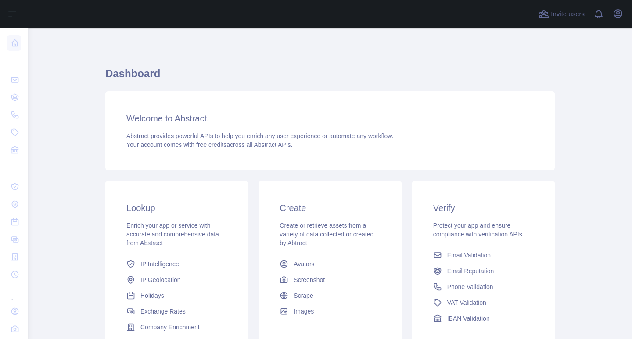 The image size is (632, 339). Describe the element at coordinates (483, 318) in the screenshot. I see `a: IBAN Validation` at that location.